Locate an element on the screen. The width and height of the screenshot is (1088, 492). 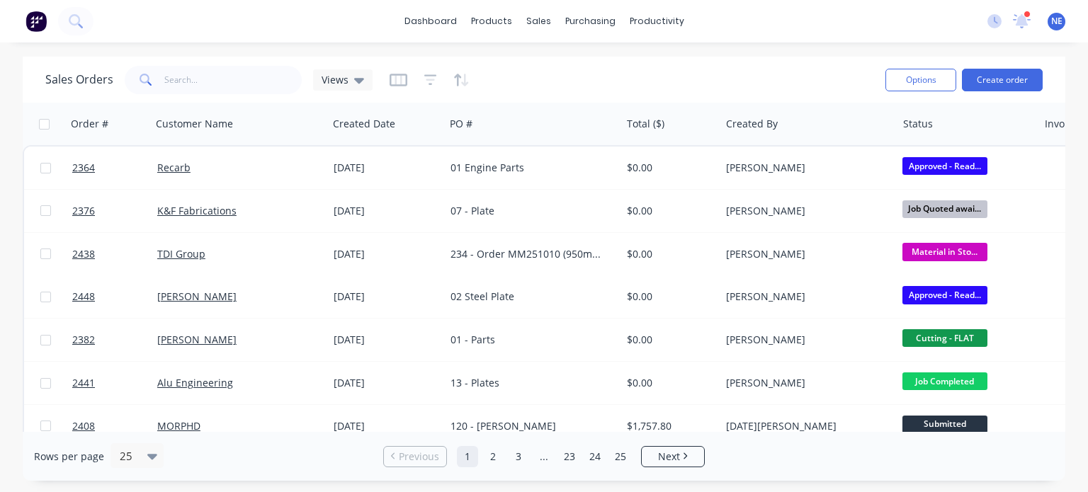
span: 2376 is located at coordinates (84, 211).